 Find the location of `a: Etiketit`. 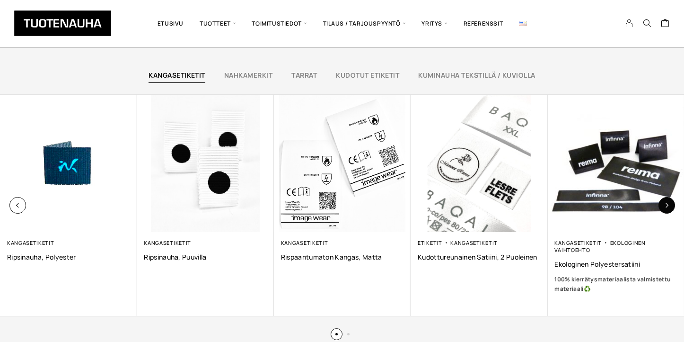

a: Etiketit is located at coordinates (430, 242).